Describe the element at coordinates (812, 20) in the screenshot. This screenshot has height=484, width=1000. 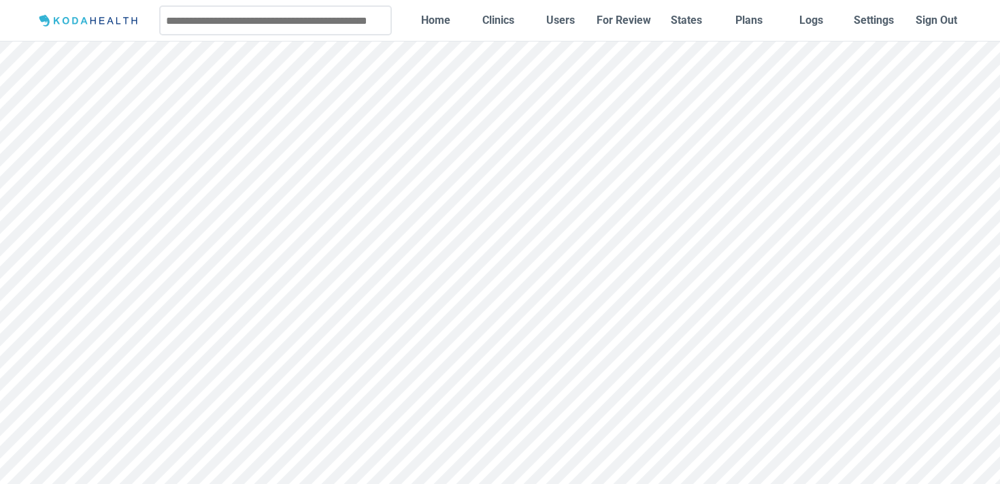
I see `a: Logs` at that location.